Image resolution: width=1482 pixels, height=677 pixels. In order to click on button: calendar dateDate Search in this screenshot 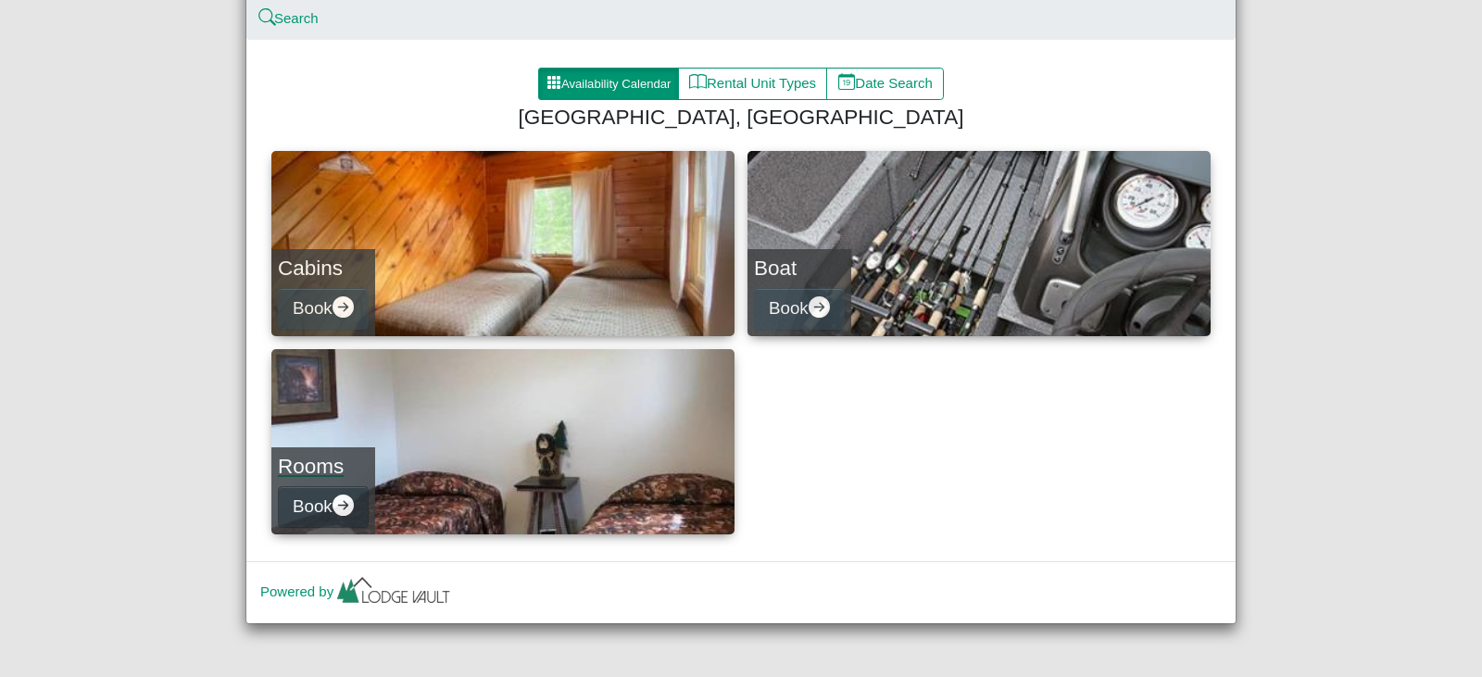, I will do `click(884, 84)`.